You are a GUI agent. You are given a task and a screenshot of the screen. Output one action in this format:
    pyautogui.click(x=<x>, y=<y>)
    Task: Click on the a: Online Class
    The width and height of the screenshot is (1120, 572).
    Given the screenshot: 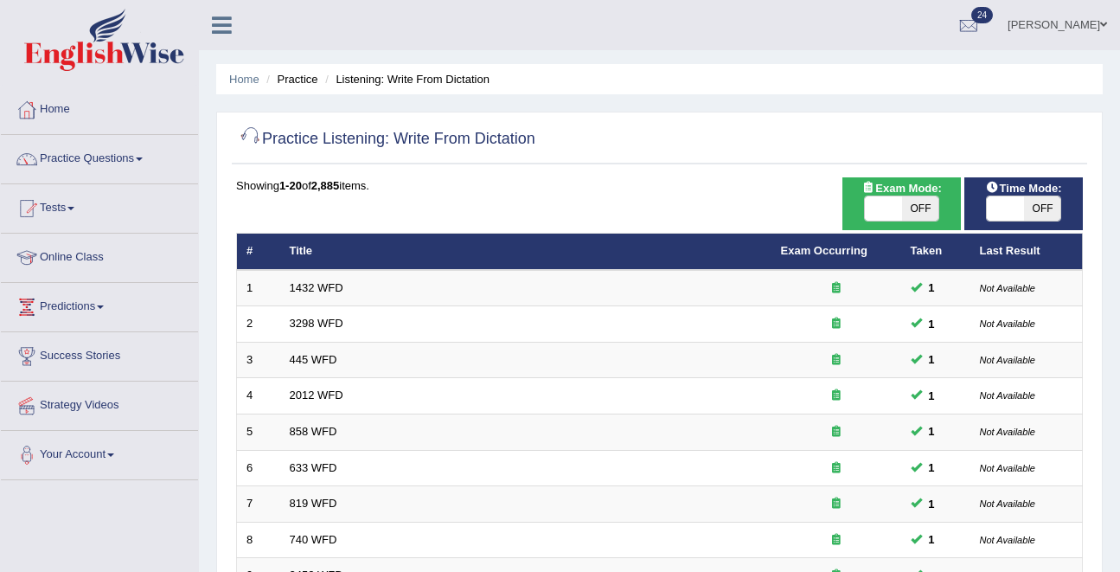 What is the action you would take?
    pyautogui.click(x=100, y=255)
    